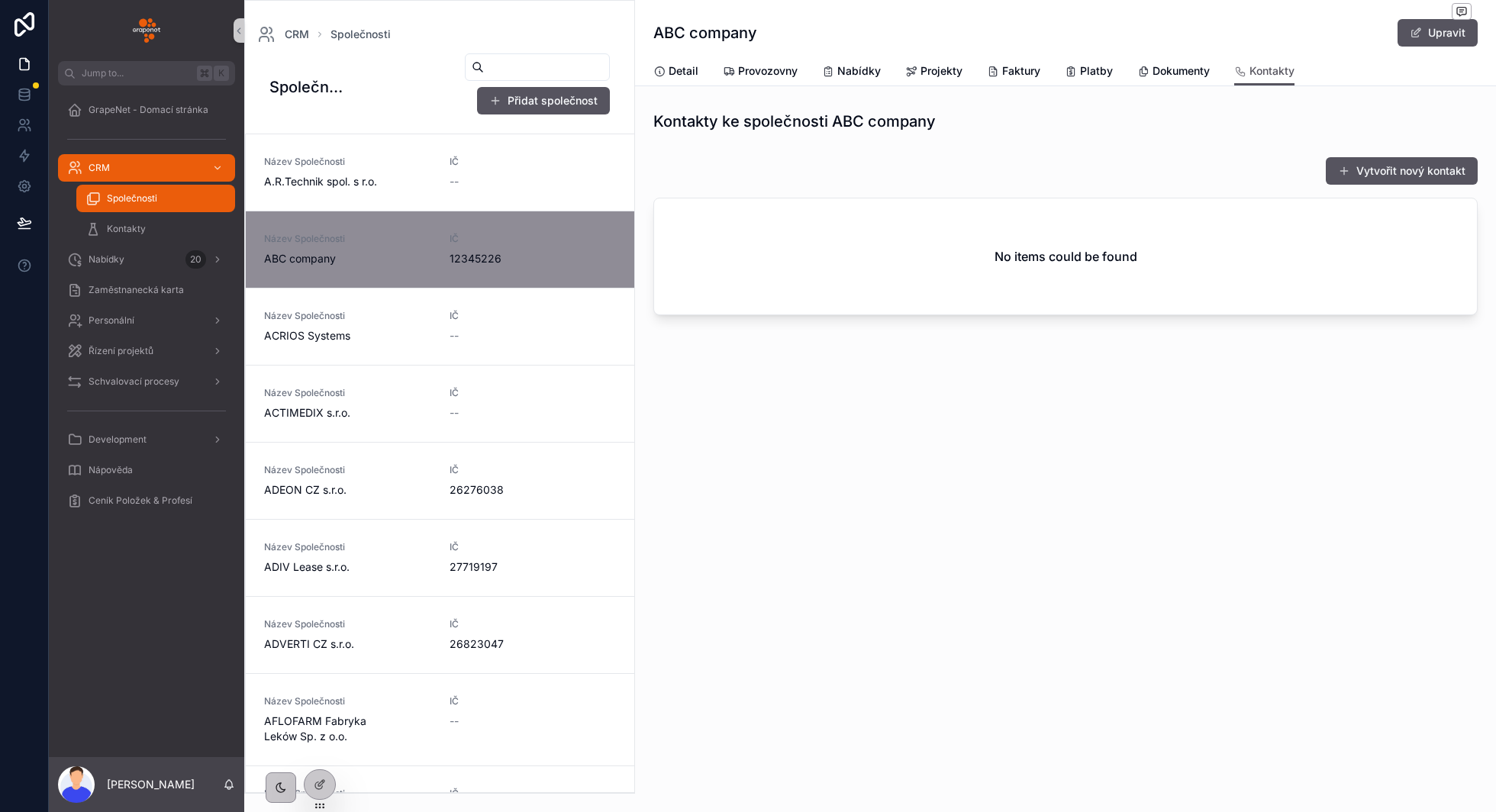 This screenshot has width=1496, height=812. Describe the element at coordinates (440, 634) in the screenshot. I see `a: Název SpolečnostiADVERTI CZ s.r.o.IČ26823047` at that location.